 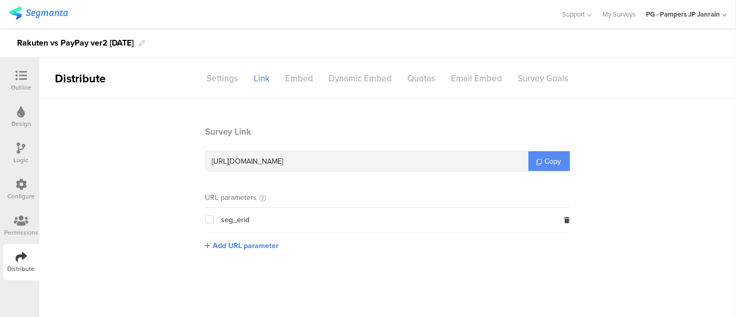 I want to click on div: Outline, so click(x=21, y=87).